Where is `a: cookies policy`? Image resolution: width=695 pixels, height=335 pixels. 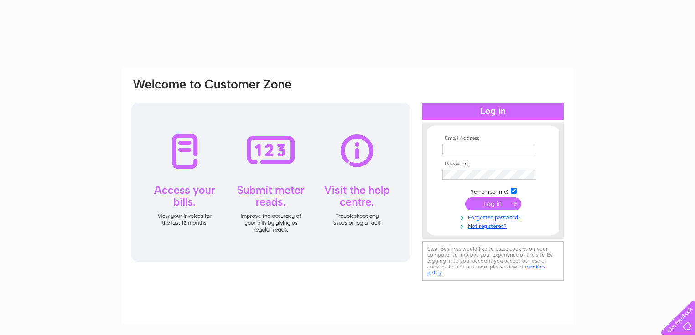
a: cookies policy is located at coordinates (486, 270).